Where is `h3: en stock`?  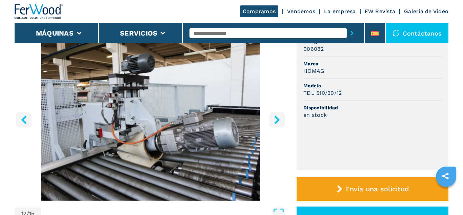
h3: en stock is located at coordinates (315, 115).